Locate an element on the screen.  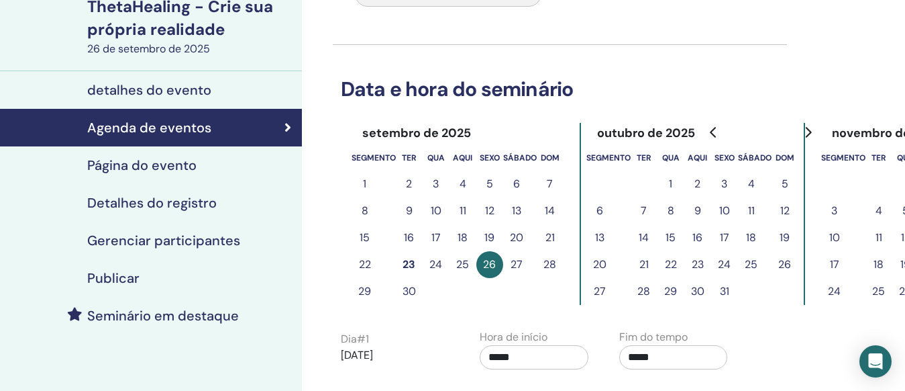
font: 8 is located at coordinates (671, 210).